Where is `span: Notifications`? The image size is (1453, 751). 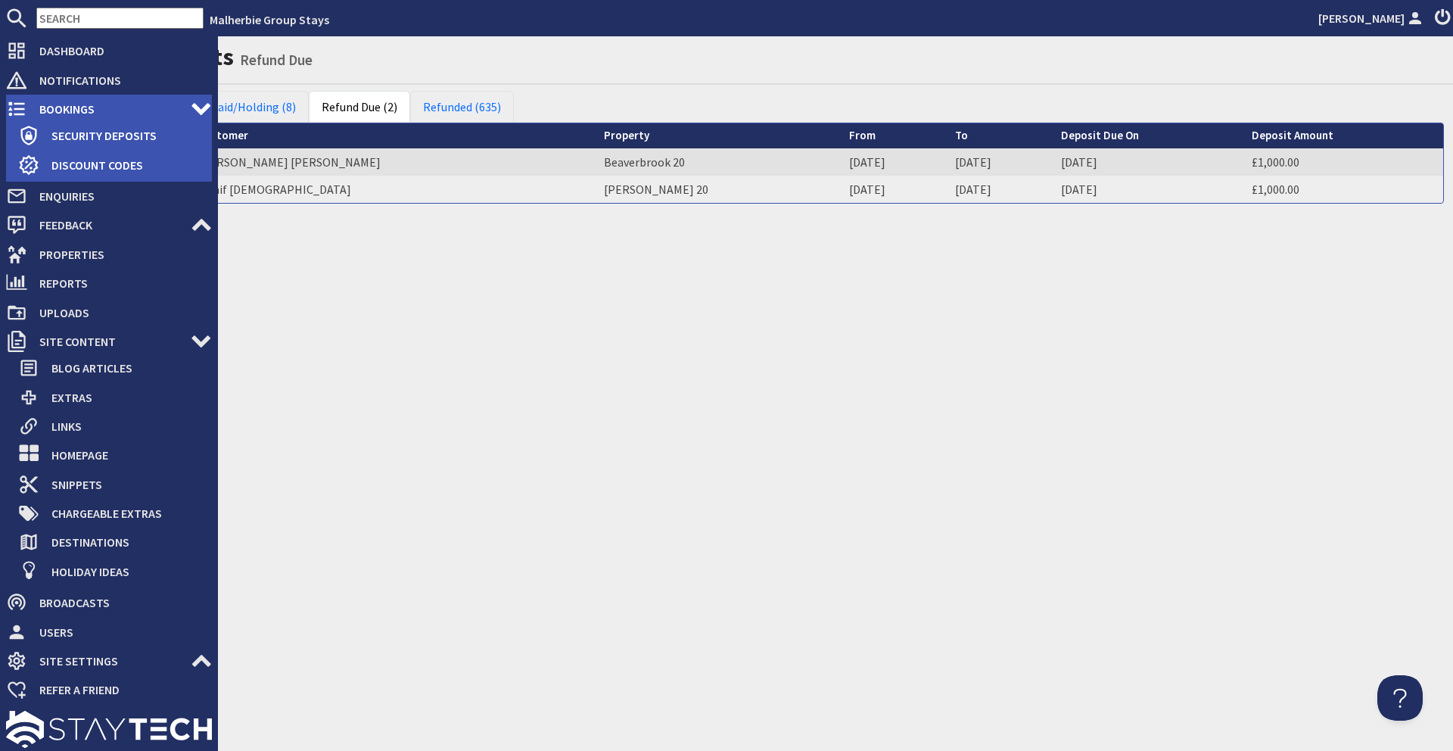
span: Notifications is located at coordinates (120, 80).